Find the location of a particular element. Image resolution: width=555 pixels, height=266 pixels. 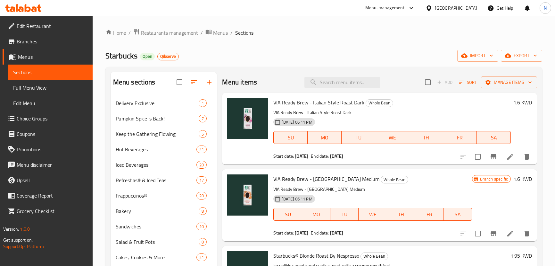

span: MO is located at coordinates (325, 137).